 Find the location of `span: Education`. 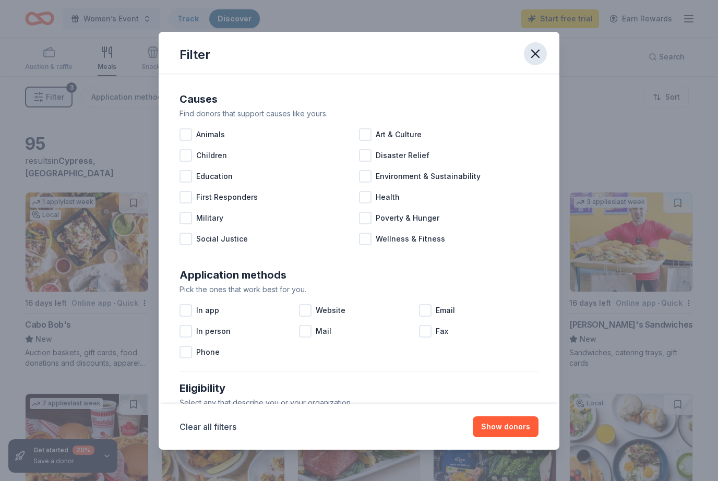

span: Education is located at coordinates (215, 176).